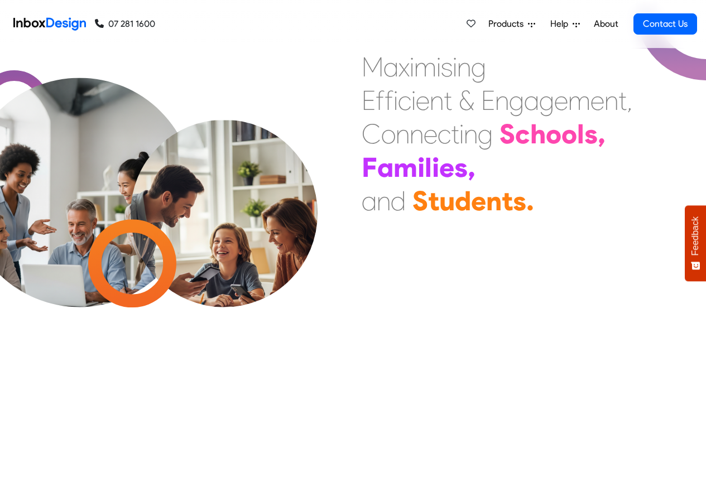 This screenshot has height=487, width=706. I want to click on span: Help, so click(562, 24).